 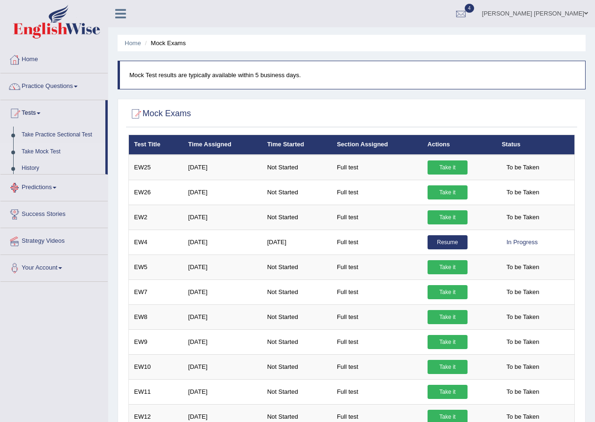 What do you see at coordinates (61, 135) in the screenshot?
I see `a: Take Practice Sectional Test` at bounding box center [61, 135].